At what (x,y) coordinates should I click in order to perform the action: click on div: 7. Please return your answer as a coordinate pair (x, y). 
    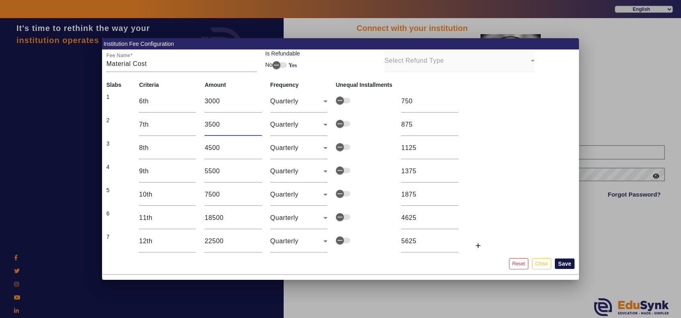
    Looking at the image, I should click on (119, 237).